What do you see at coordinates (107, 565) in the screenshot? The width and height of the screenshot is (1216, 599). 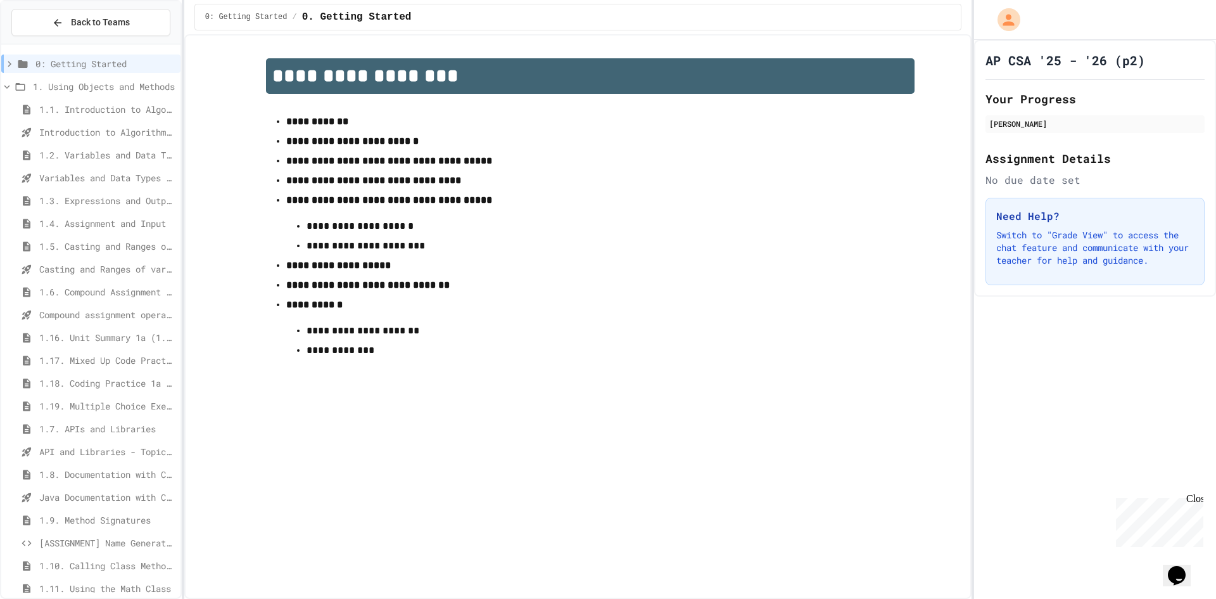 I see `span: 1.10. Calling Class Methods` at bounding box center [107, 565].